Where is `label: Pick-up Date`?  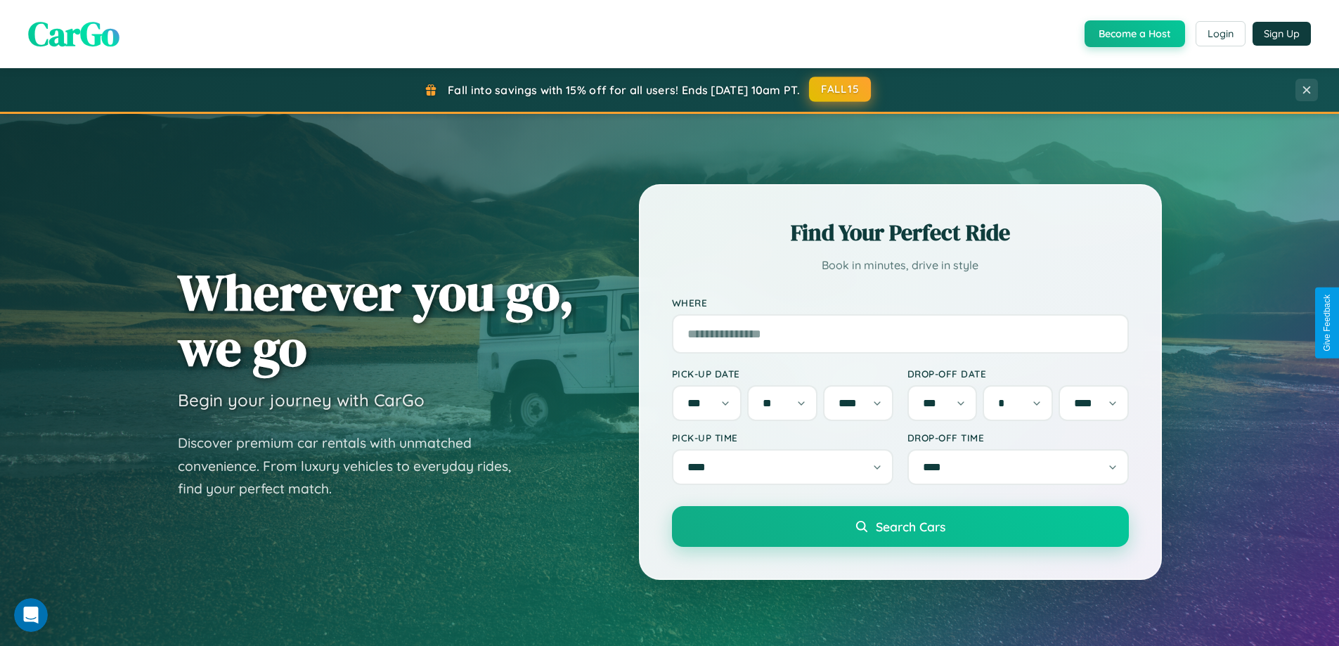
label: Pick-up Date is located at coordinates (782, 373).